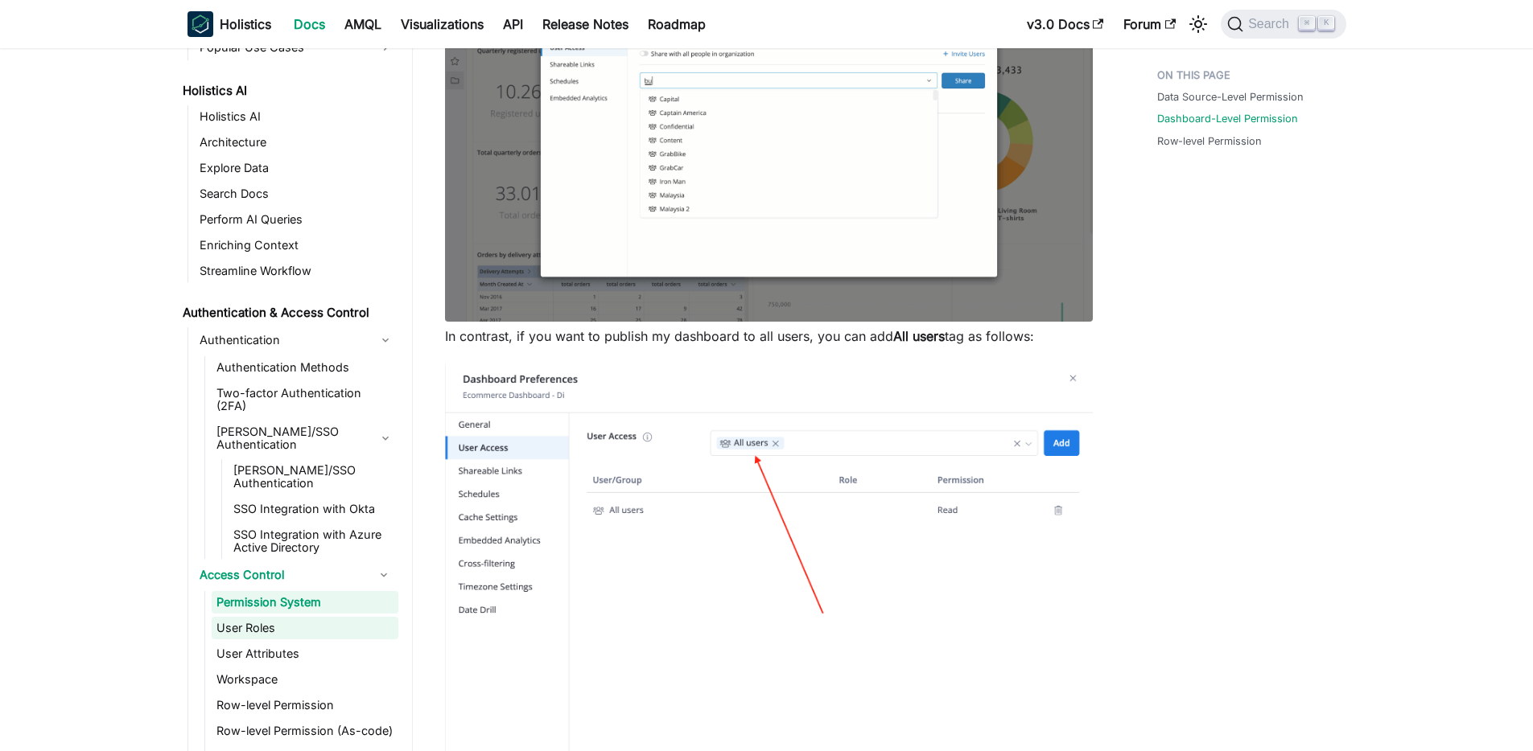 This screenshot has height=751, width=1533. What do you see at coordinates (1270, 24) in the screenshot?
I see `span: Search` at bounding box center [1270, 24].